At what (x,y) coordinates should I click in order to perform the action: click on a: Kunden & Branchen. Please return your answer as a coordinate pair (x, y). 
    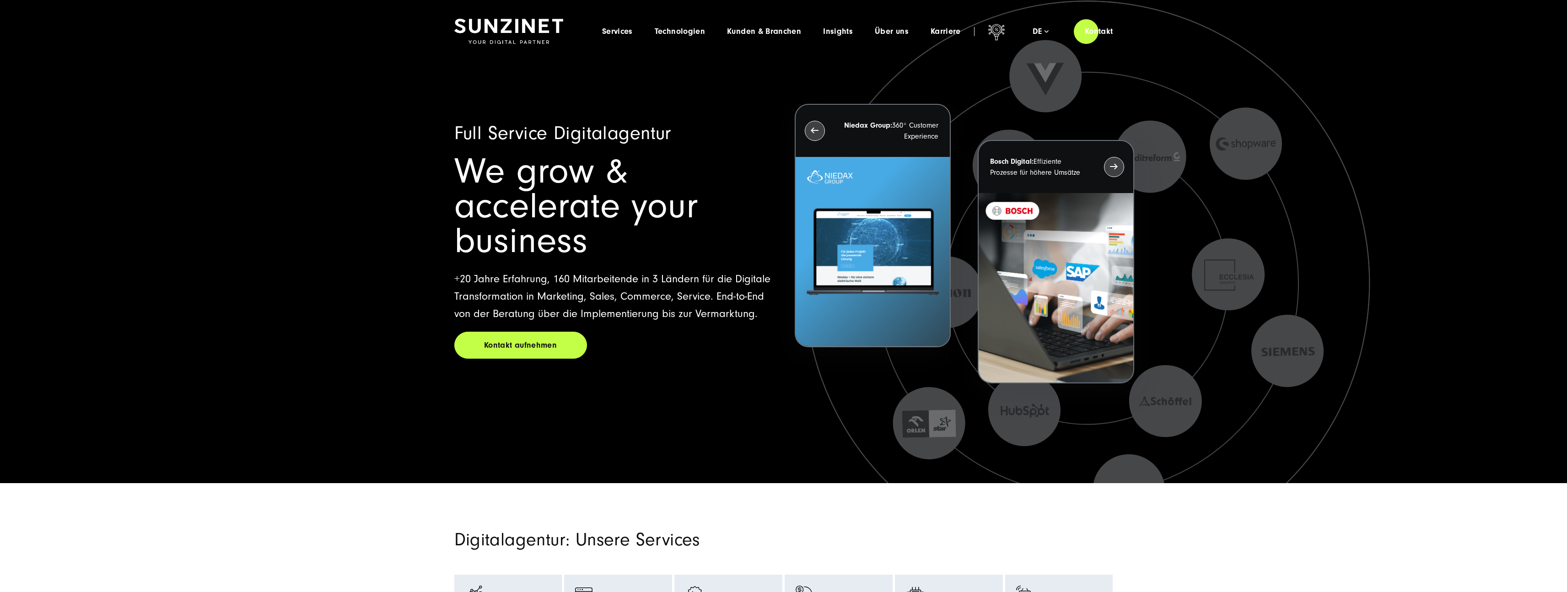
    Looking at the image, I should click on (764, 32).